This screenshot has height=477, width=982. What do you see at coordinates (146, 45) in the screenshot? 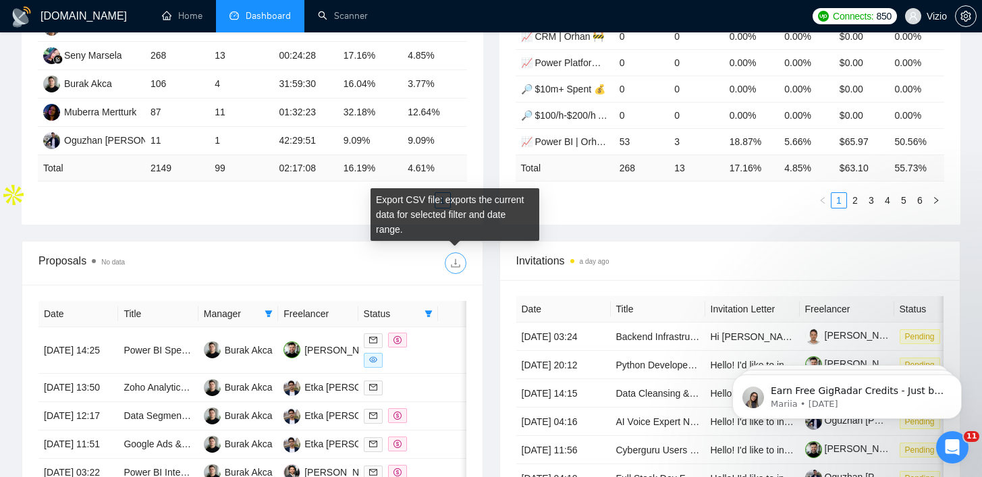
I see `p: Earn Free GigRadar Credits - Just by Sharing Your Story! 💬 Want more credits for sending proposal...` at bounding box center [146, 45].